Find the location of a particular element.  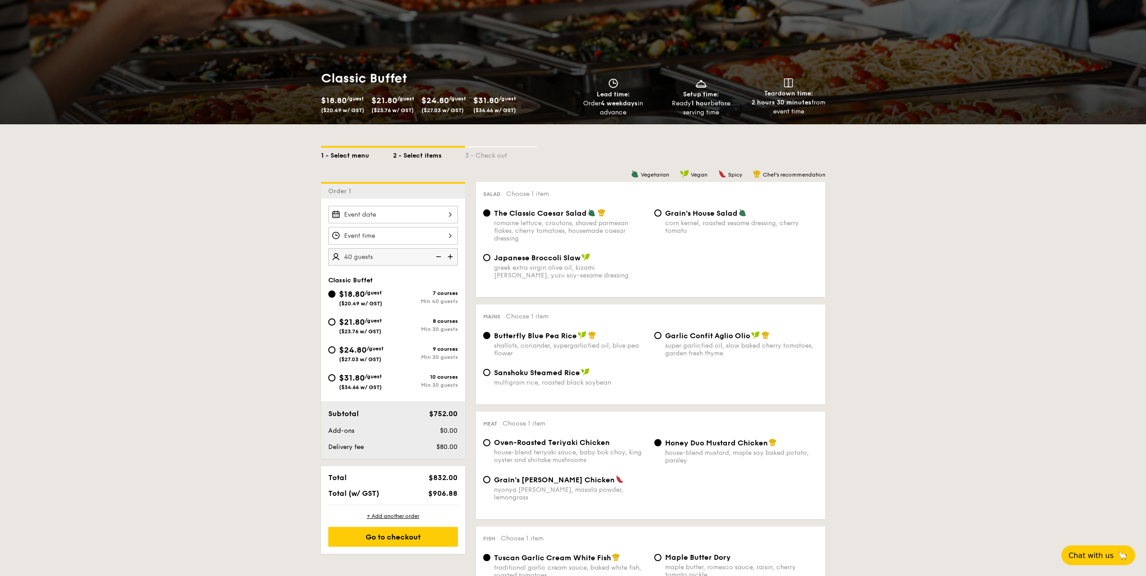

span: Classic Buffet is located at coordinates (350, 280).